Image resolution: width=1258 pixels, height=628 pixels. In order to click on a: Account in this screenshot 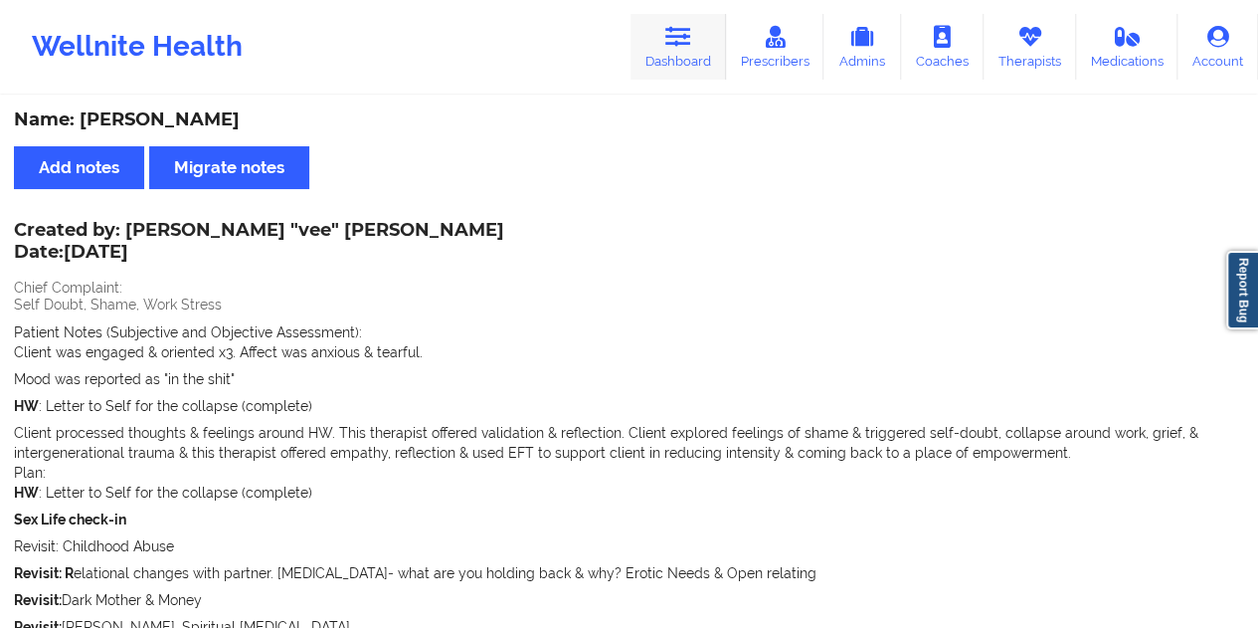, I will do `click(1218, 47)`.